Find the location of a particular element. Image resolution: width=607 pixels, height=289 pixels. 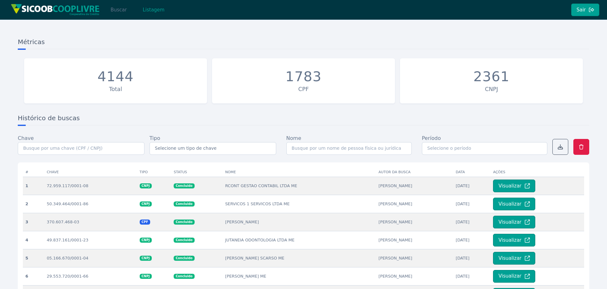

th: 5 is located at coordinates (33, 258).